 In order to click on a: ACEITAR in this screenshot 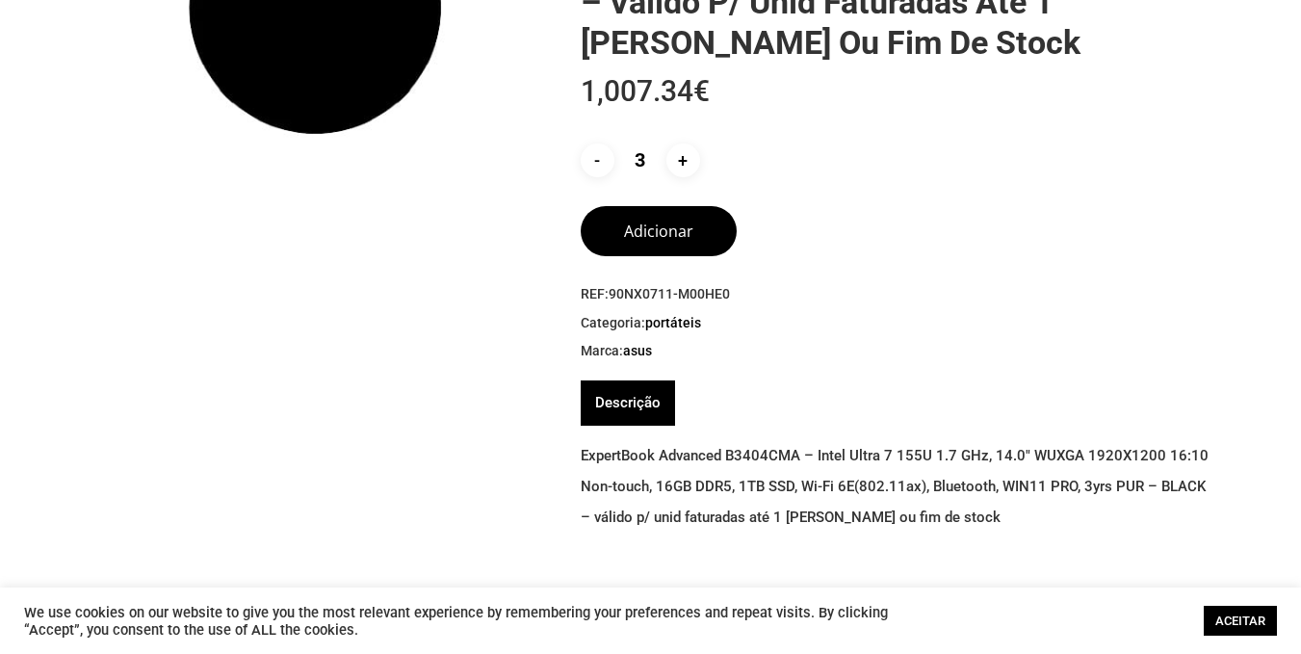, I will do `click(1241, 620)`.